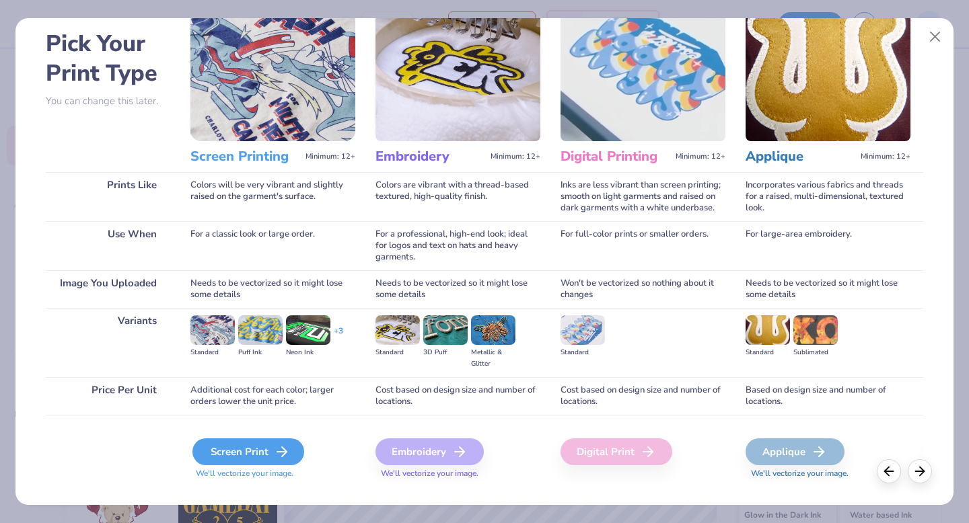 The height and width of the screenshot is (523, 969). What do you see at coordinates (108, 101) in the screenshot?
I see `p: You can change this later.` at bounding box center [108, 101].